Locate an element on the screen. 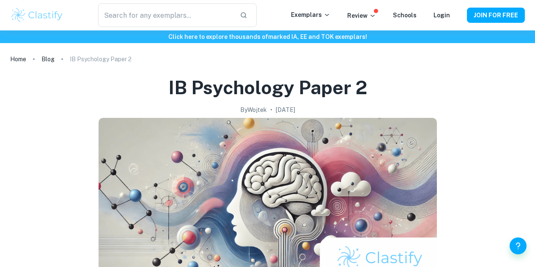 Image resolution: width=535 pixels, height=267 pixels. h1: IB Psychology Paper 2 is located at coordinates (268, 87).